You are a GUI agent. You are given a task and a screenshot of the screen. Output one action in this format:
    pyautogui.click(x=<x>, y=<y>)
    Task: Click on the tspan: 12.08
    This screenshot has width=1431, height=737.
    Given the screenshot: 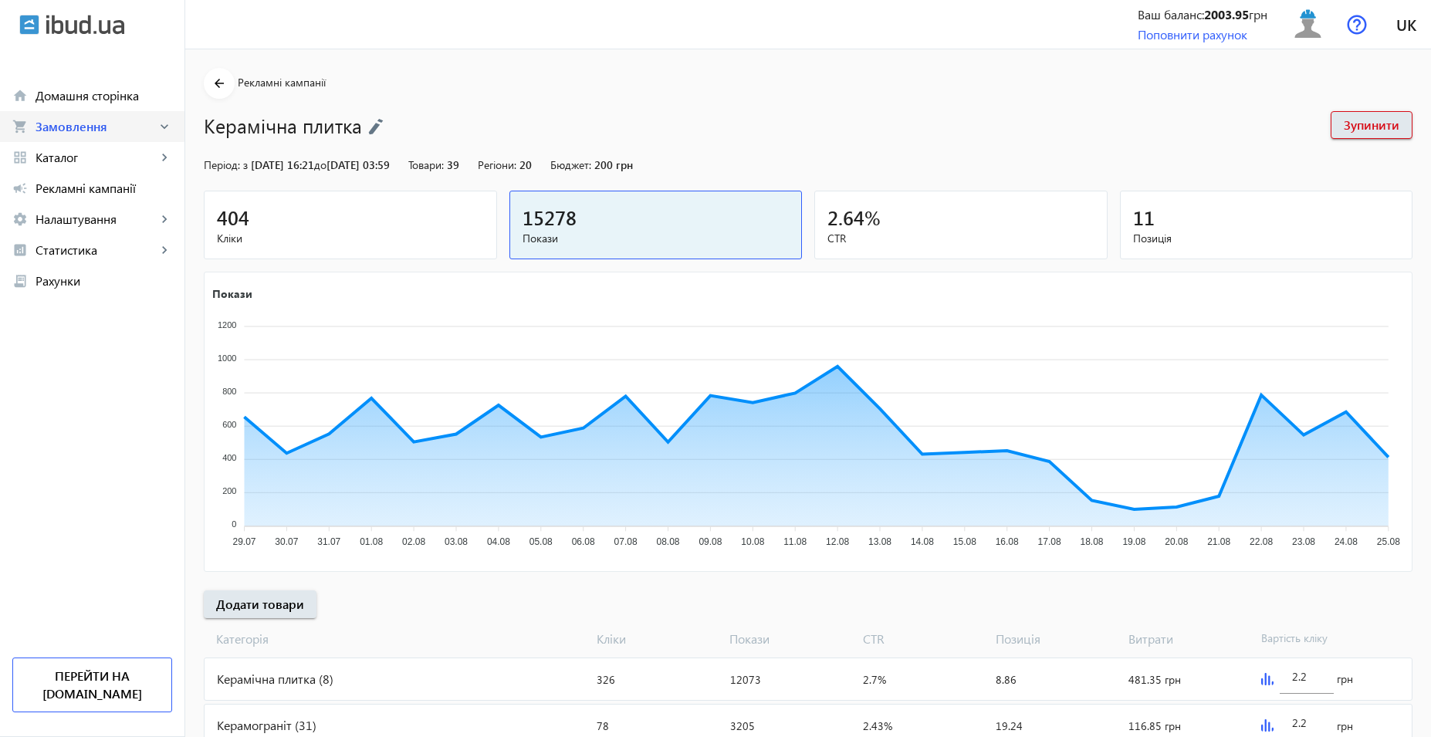 What is the action you would take?
    pyautogui.click(x=837, y=542)
    